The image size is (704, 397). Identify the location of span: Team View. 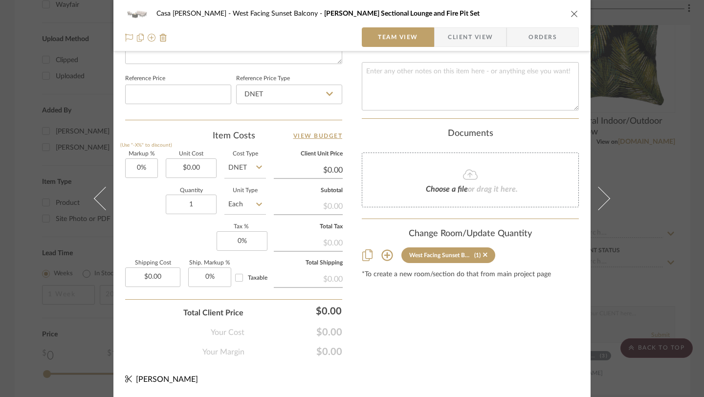
(398, 37).